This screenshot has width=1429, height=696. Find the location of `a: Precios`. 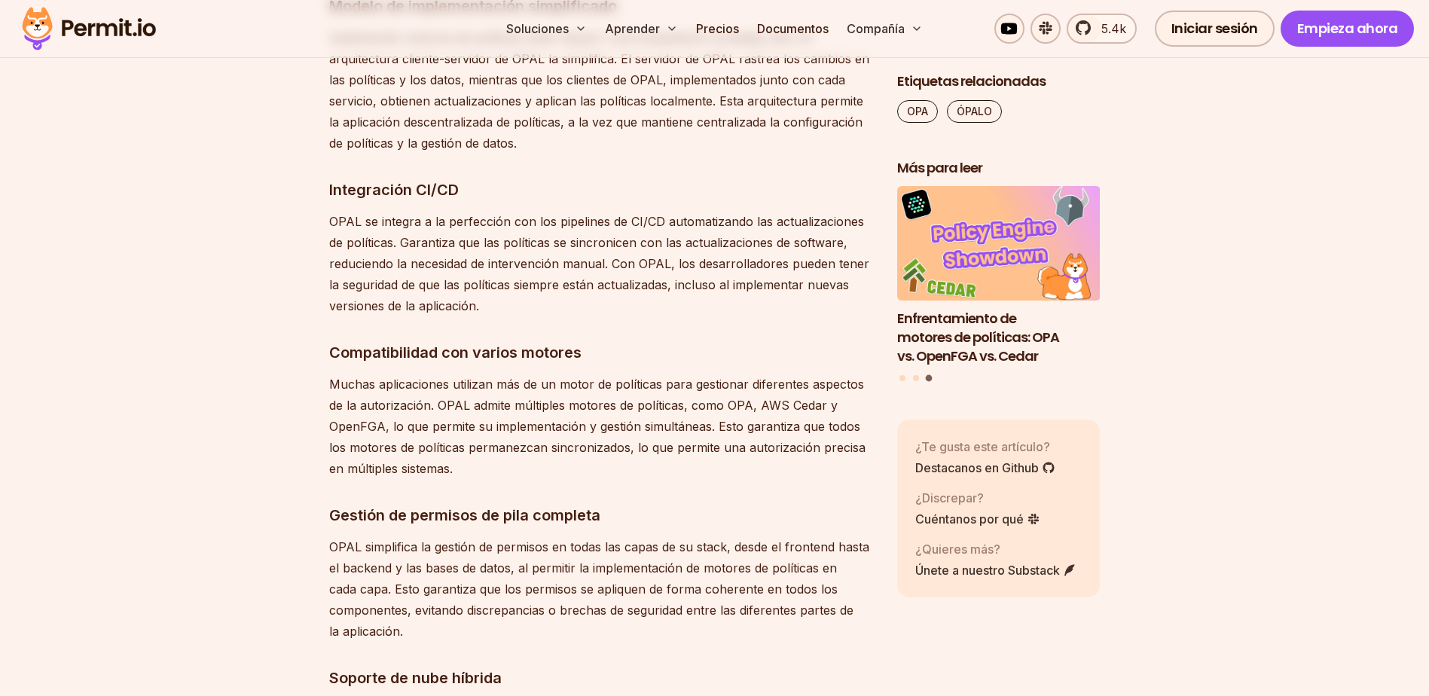

a: Precios is located at coordinates (717, 29).